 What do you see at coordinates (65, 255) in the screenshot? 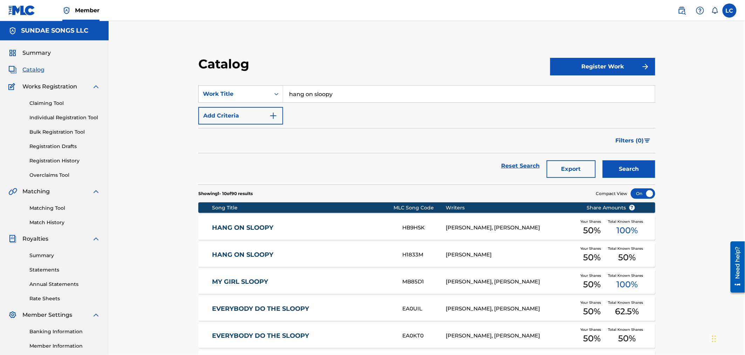
I see `a: Summary` at bounding box center [65, 255].